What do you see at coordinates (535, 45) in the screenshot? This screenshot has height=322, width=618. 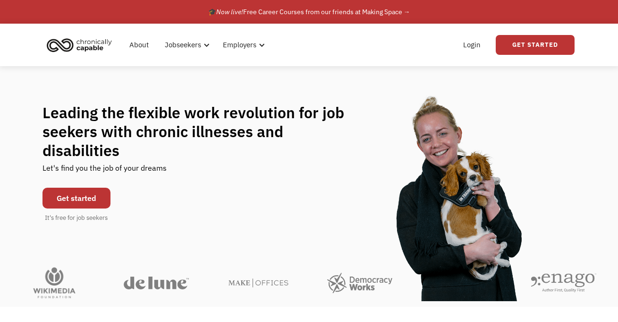 I see `a: Get Started` at bounding box center [535, 45].